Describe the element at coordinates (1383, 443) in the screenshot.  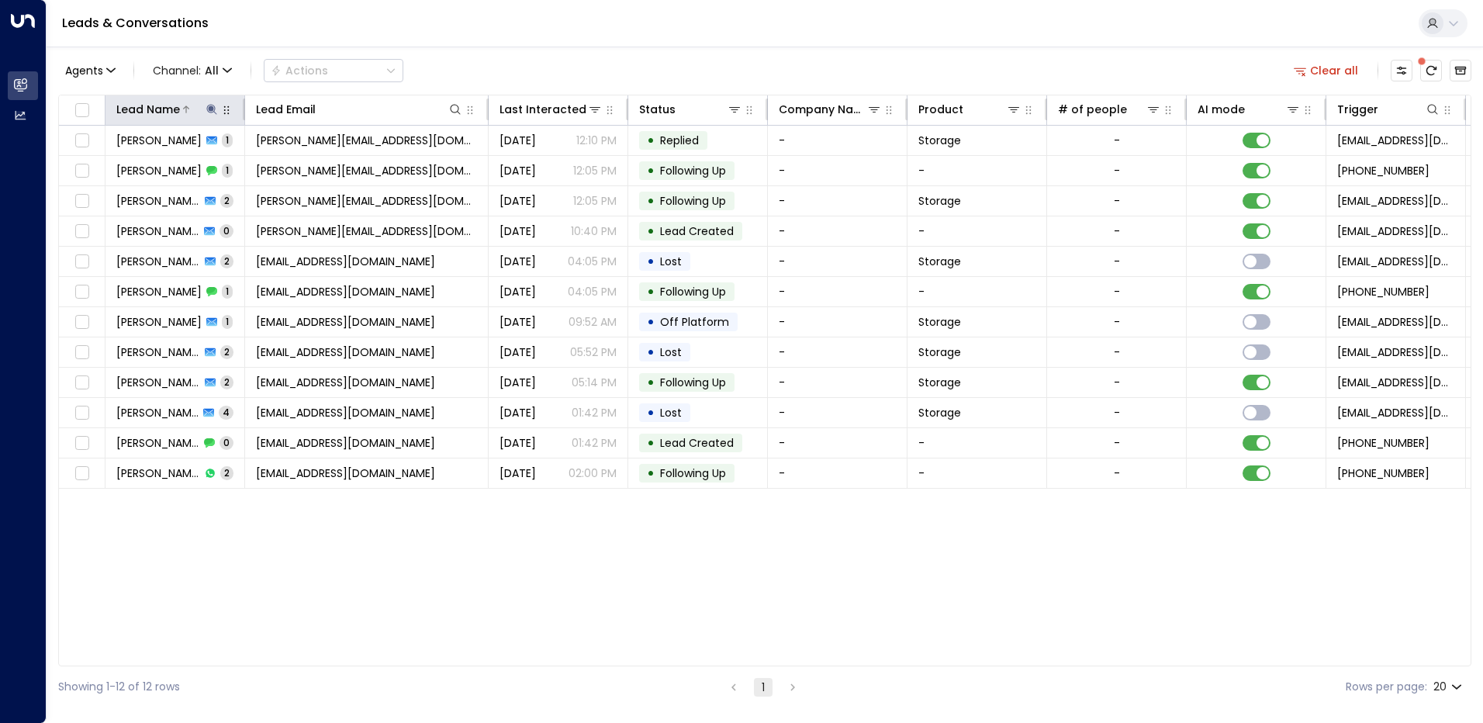
I see `span: +447700652308` at that location.